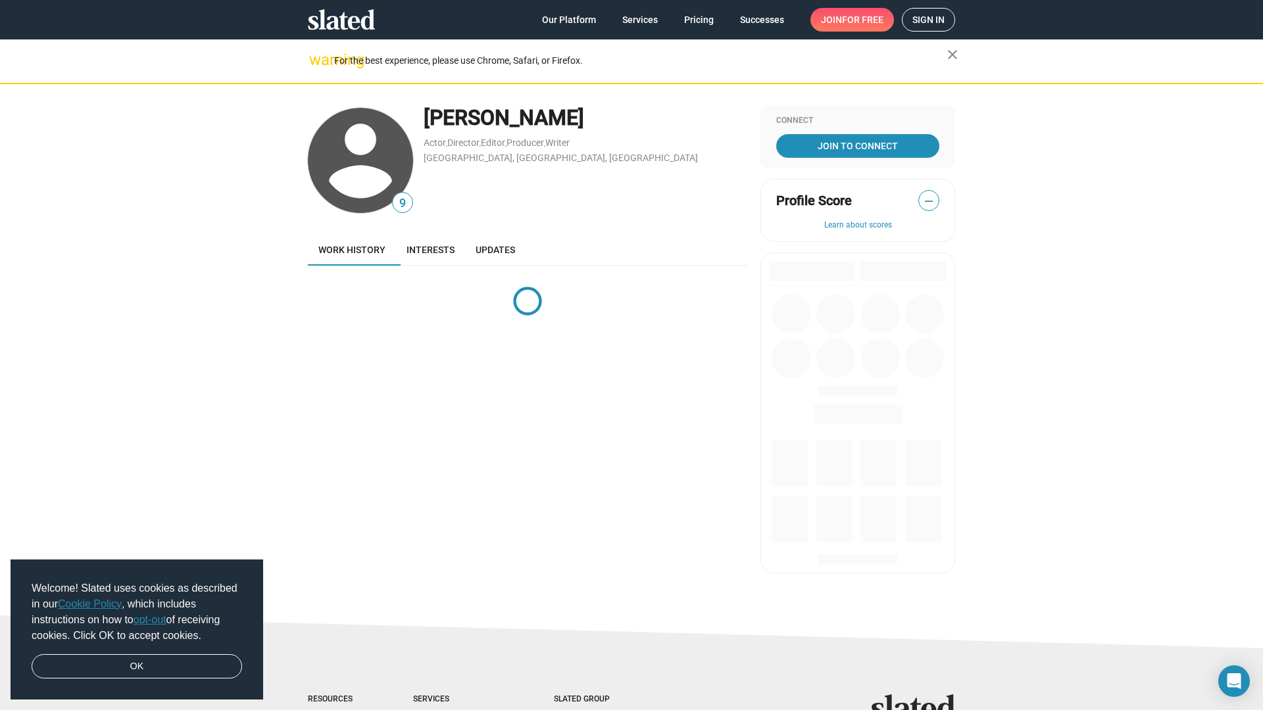 This screenshot has height=710, width=1263. I want to click on a: Sign in, so click(928, 20).